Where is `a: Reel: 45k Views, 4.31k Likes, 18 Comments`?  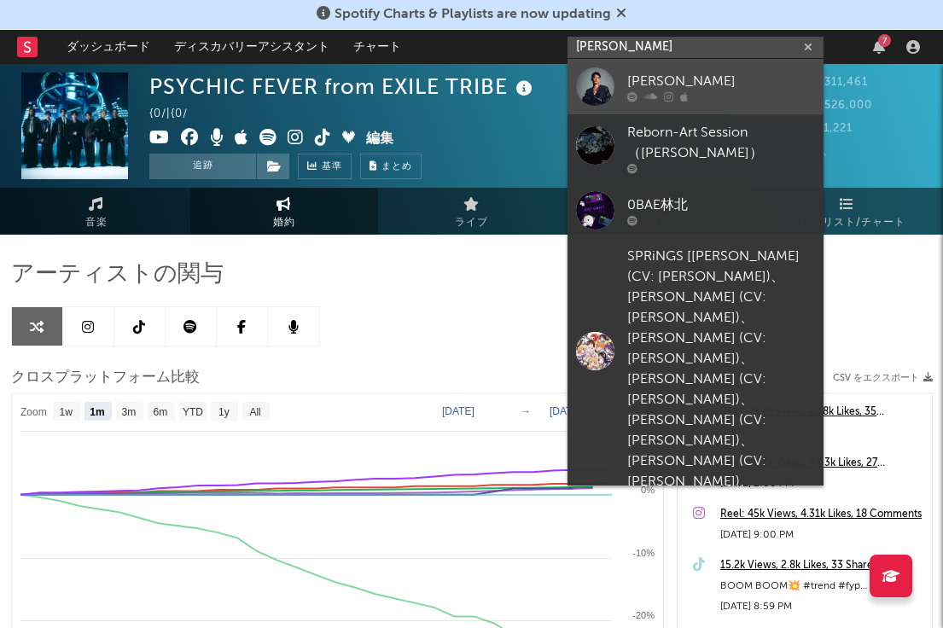
a: Reel: 45k Views, 4.31k Likes, 18 Comments is located at coordinates (821, 514).